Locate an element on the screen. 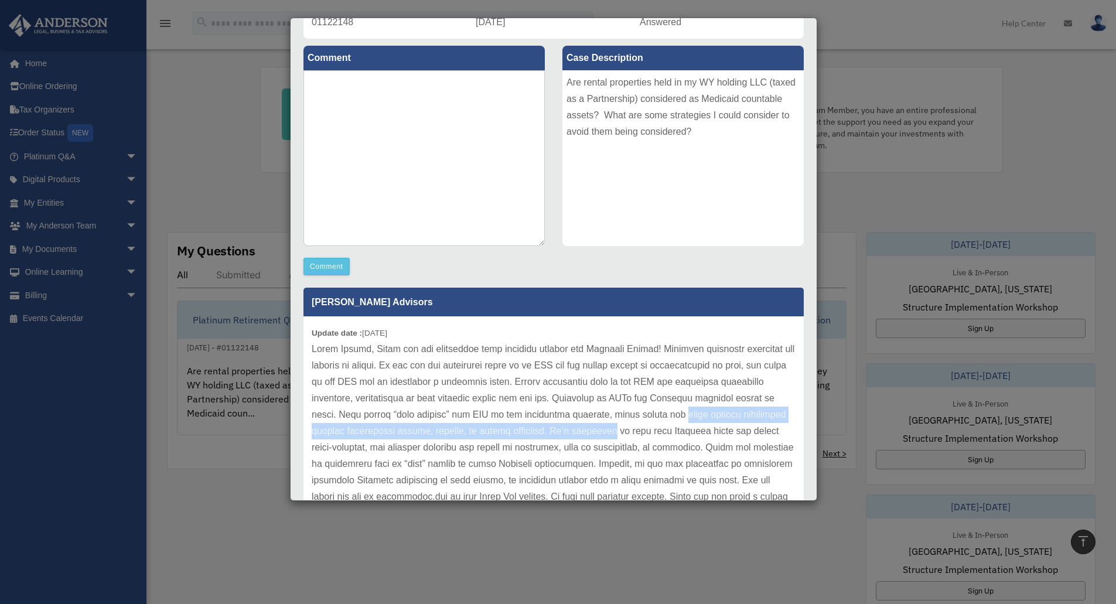  b: Update date : is located at coordinates (337, 333).